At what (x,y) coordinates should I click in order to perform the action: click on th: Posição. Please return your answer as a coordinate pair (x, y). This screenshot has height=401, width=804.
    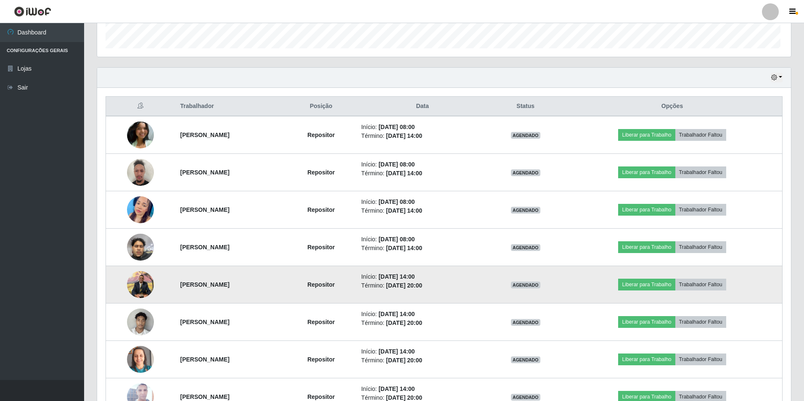
    Looking at the image, I should click on (321, 106).